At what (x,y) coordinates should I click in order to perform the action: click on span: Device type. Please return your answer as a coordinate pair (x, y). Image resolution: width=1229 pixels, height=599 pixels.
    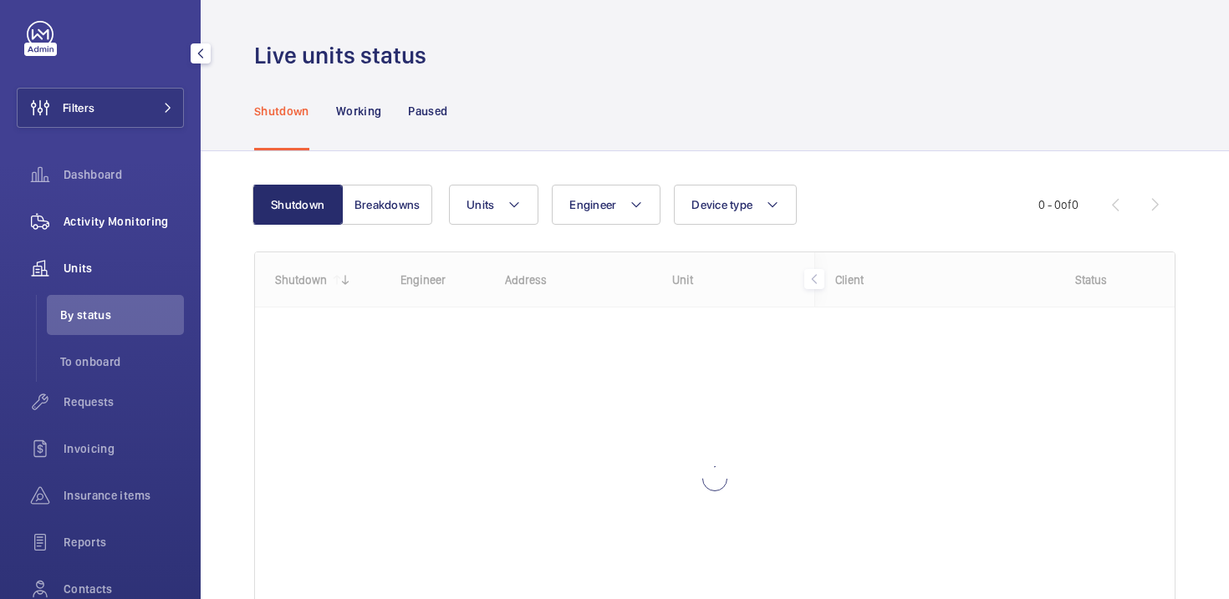
    Looking at the image, I should click on (721, 205).